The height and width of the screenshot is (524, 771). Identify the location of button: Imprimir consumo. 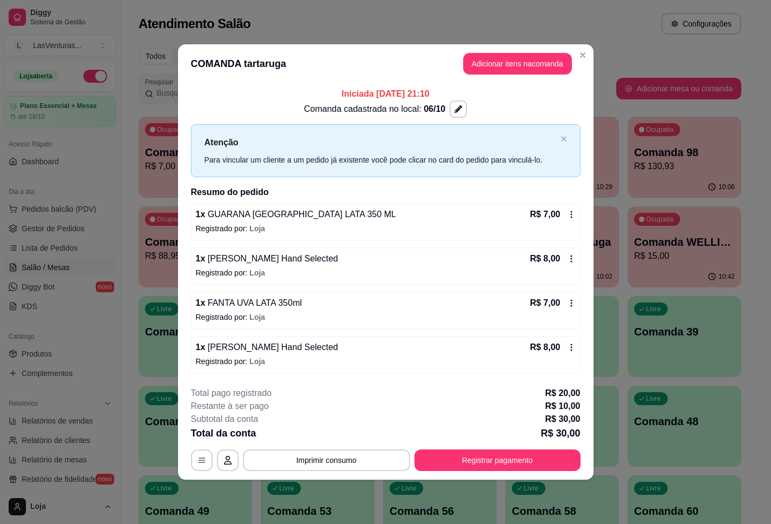
(326, 461).